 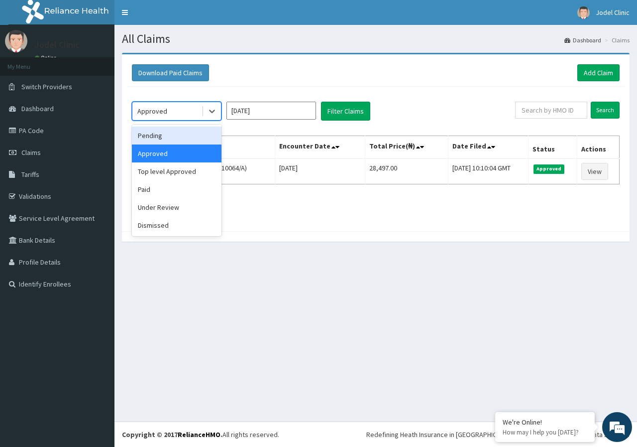 What do you see at coordinates (177, 135) in the screenshot?
I see `div: Pending` at bounding box center [177, 135].